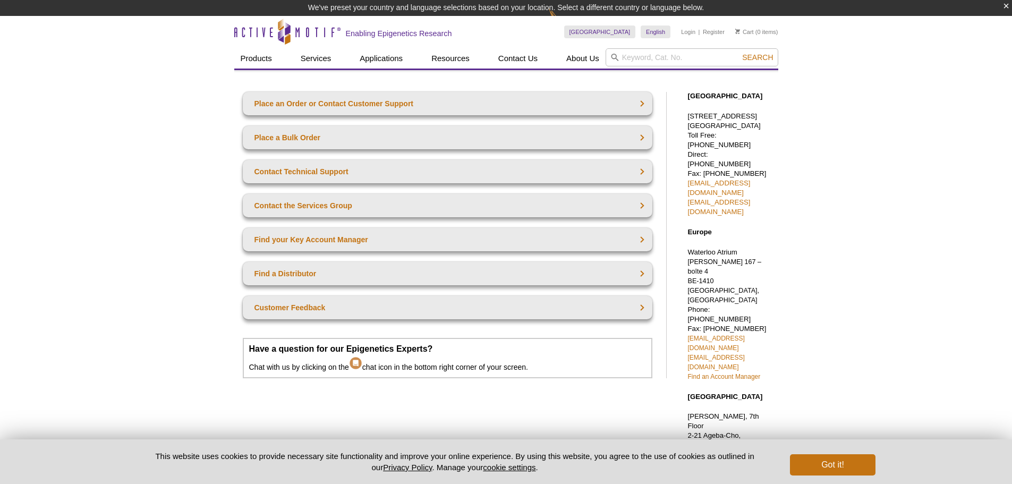 The image size is (1012, 484). I want to click on a: Find your Key Account Manager, so click(447, 240).